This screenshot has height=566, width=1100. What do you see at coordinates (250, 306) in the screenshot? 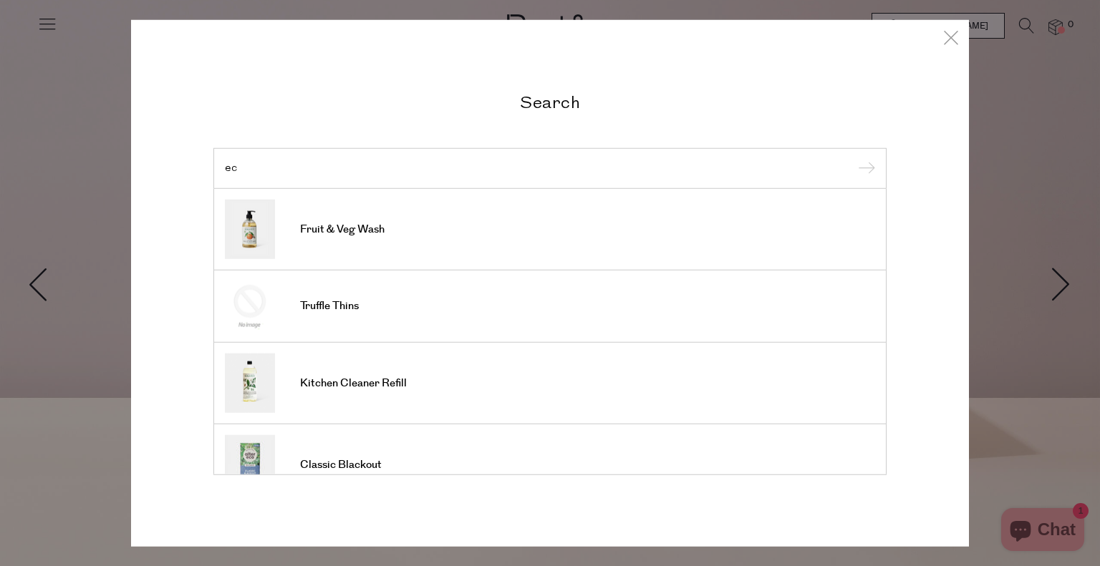
I see `img: Truffle Thins` at bounding box center [250, 306].